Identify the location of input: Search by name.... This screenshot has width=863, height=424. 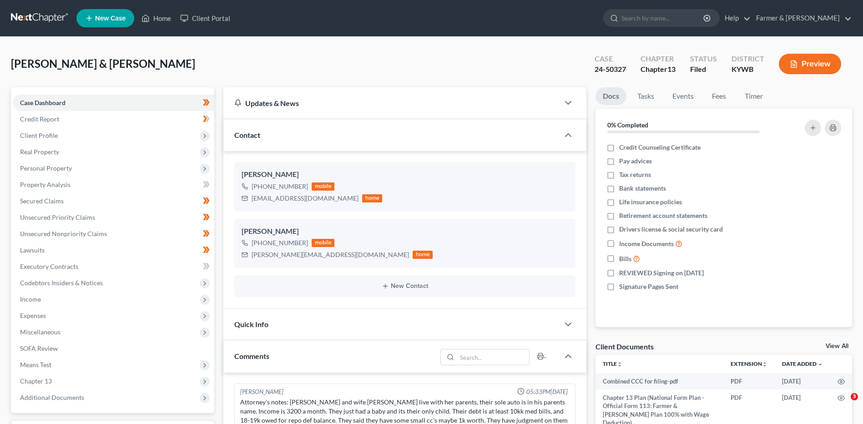
(663, 18).